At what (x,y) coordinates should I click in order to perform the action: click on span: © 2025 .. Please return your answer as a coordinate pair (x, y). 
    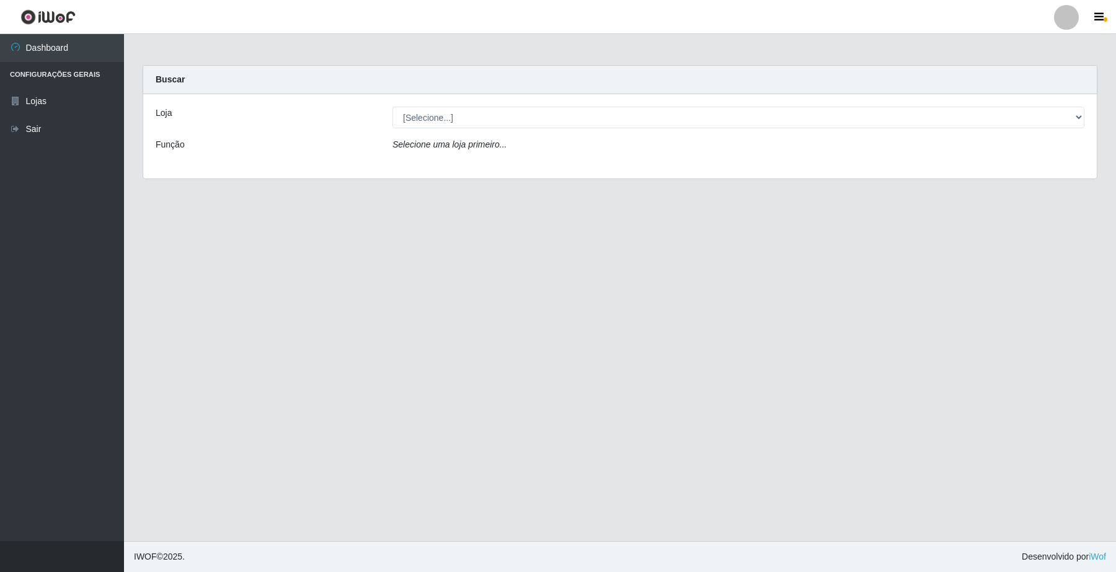
    Looking at the image, I should click on (159, 557).